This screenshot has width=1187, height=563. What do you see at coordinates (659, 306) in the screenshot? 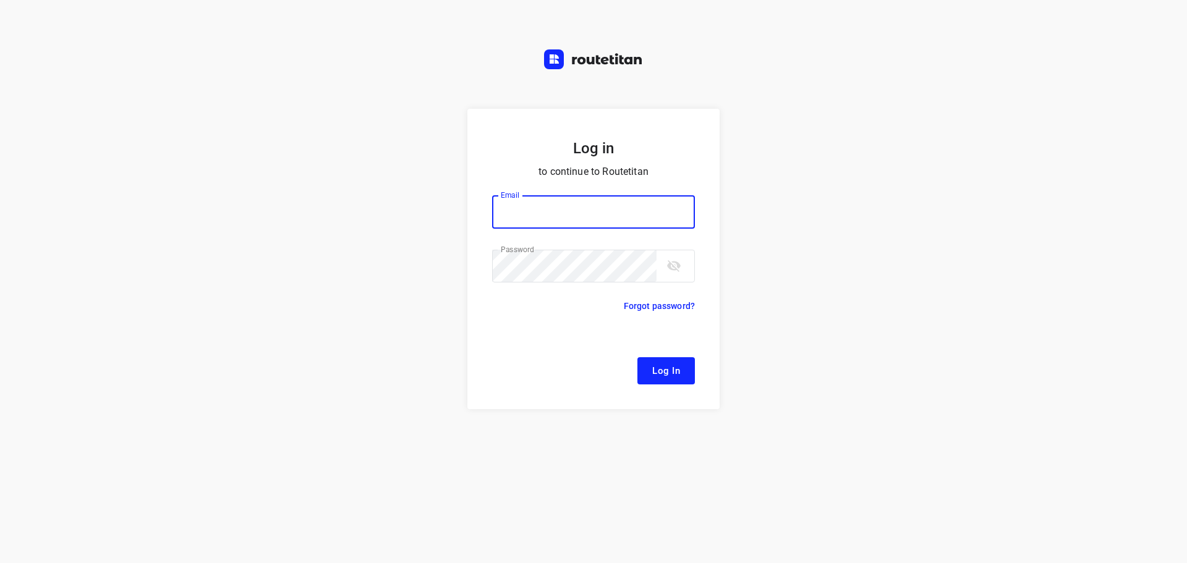
I see `p: Forgot password?` at bounding box center [659, 306].